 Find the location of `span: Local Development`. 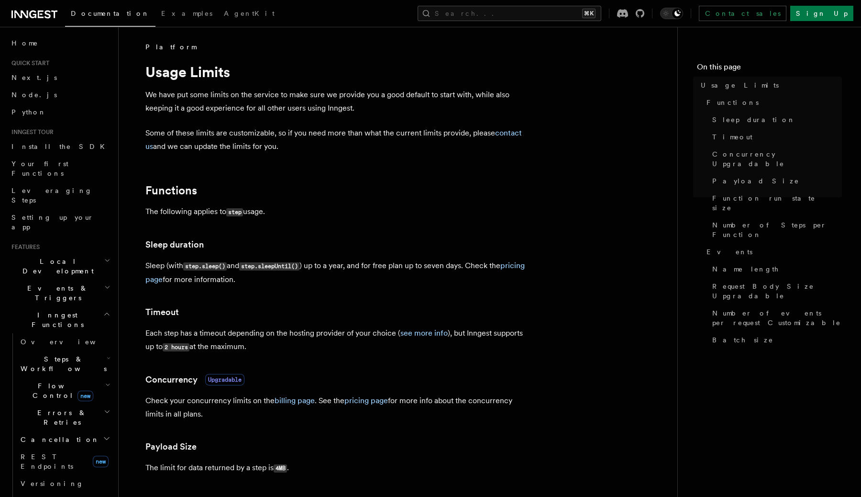

span: Local Development is located at coordinates (56, 266).